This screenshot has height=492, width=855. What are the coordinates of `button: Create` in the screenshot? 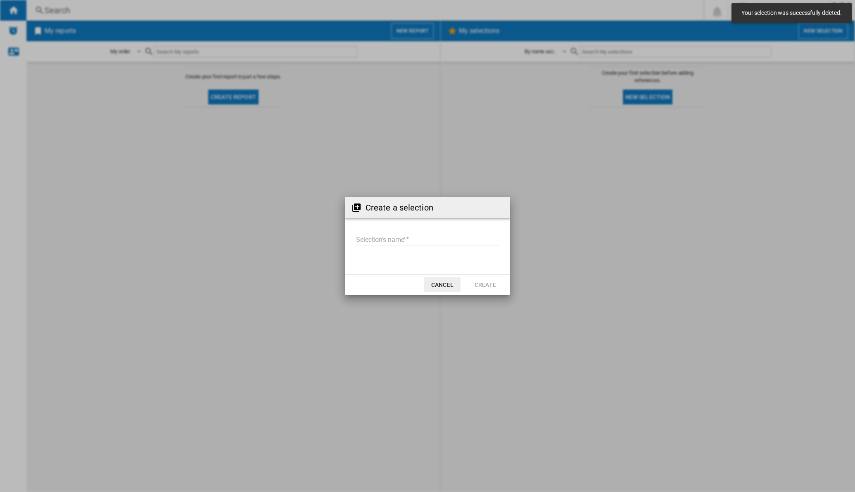 It's located at (485, 285).